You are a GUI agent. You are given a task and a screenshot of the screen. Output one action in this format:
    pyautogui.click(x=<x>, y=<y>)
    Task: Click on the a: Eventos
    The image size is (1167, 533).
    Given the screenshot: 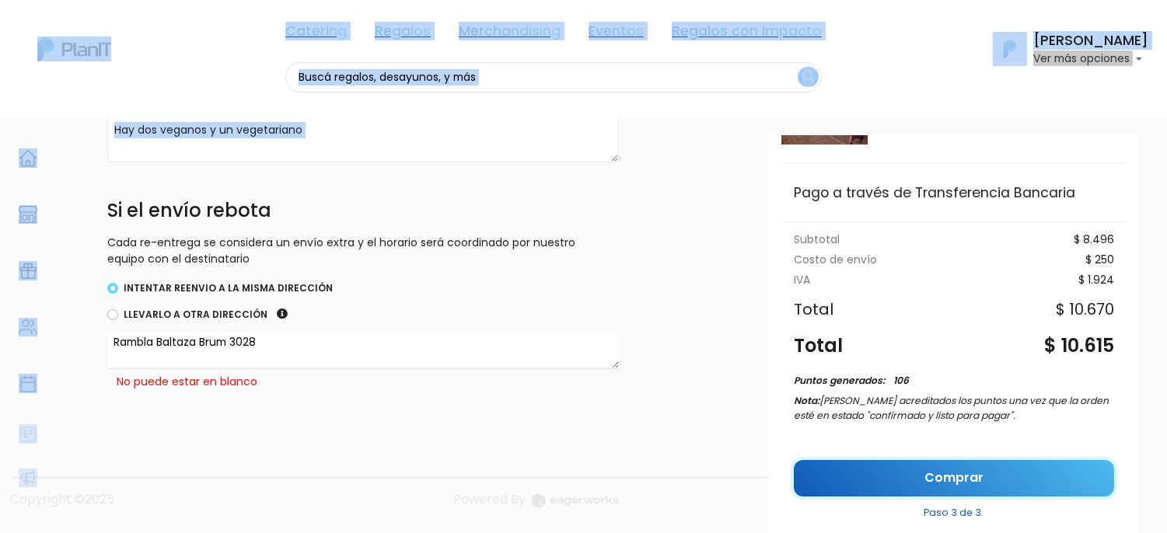 What is the action you would take?
    pyautogui.click(x=616, y=34)
    